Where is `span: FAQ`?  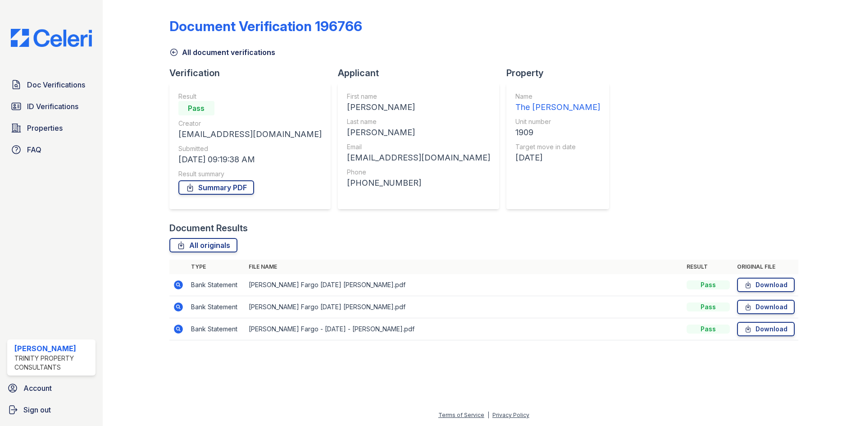 span: FAQ is located at coordinates (34, 150).